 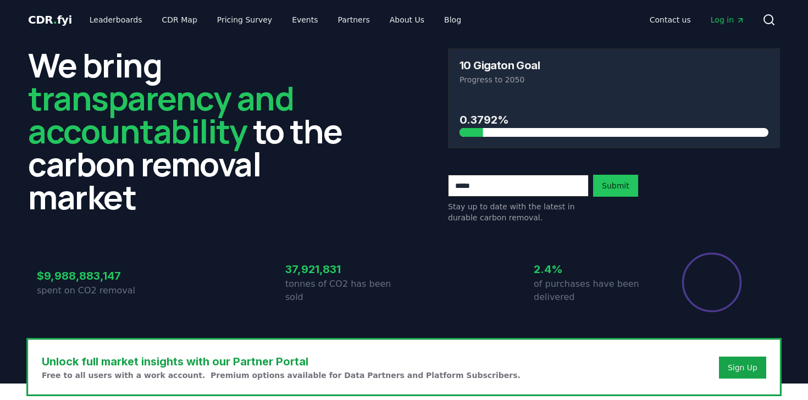 I want to click on p: of purchases have been delivered, so click(x=593, y=291).